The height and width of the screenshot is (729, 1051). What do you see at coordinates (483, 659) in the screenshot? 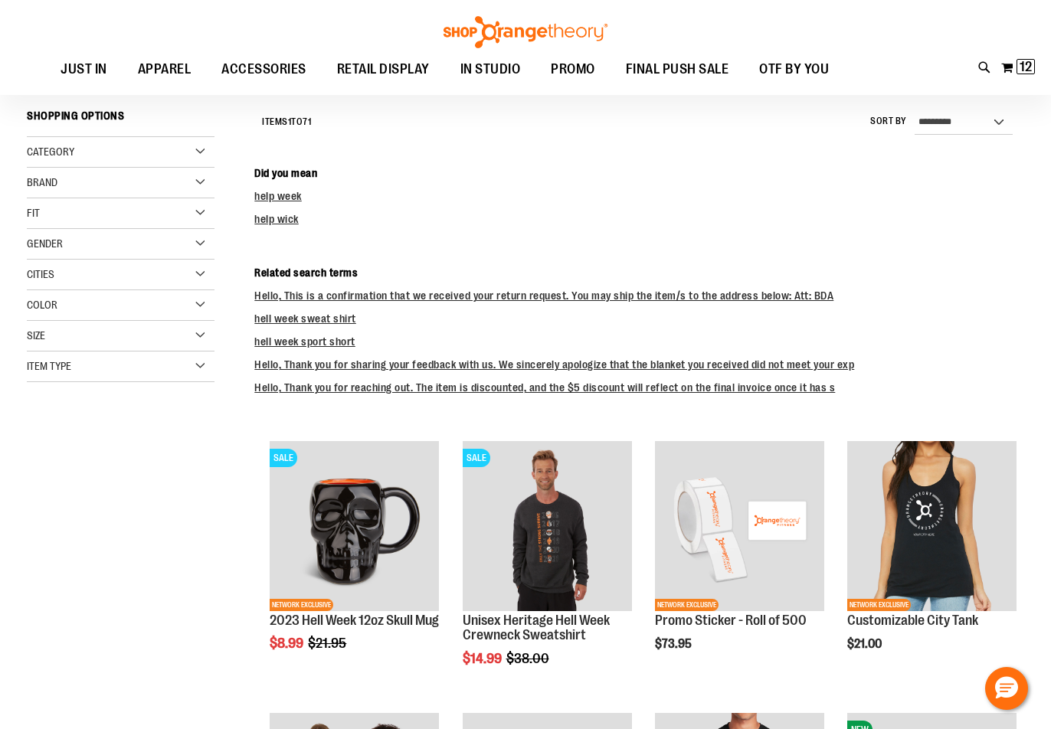
I see `span: $14.99` at bounding box center [483, 659].